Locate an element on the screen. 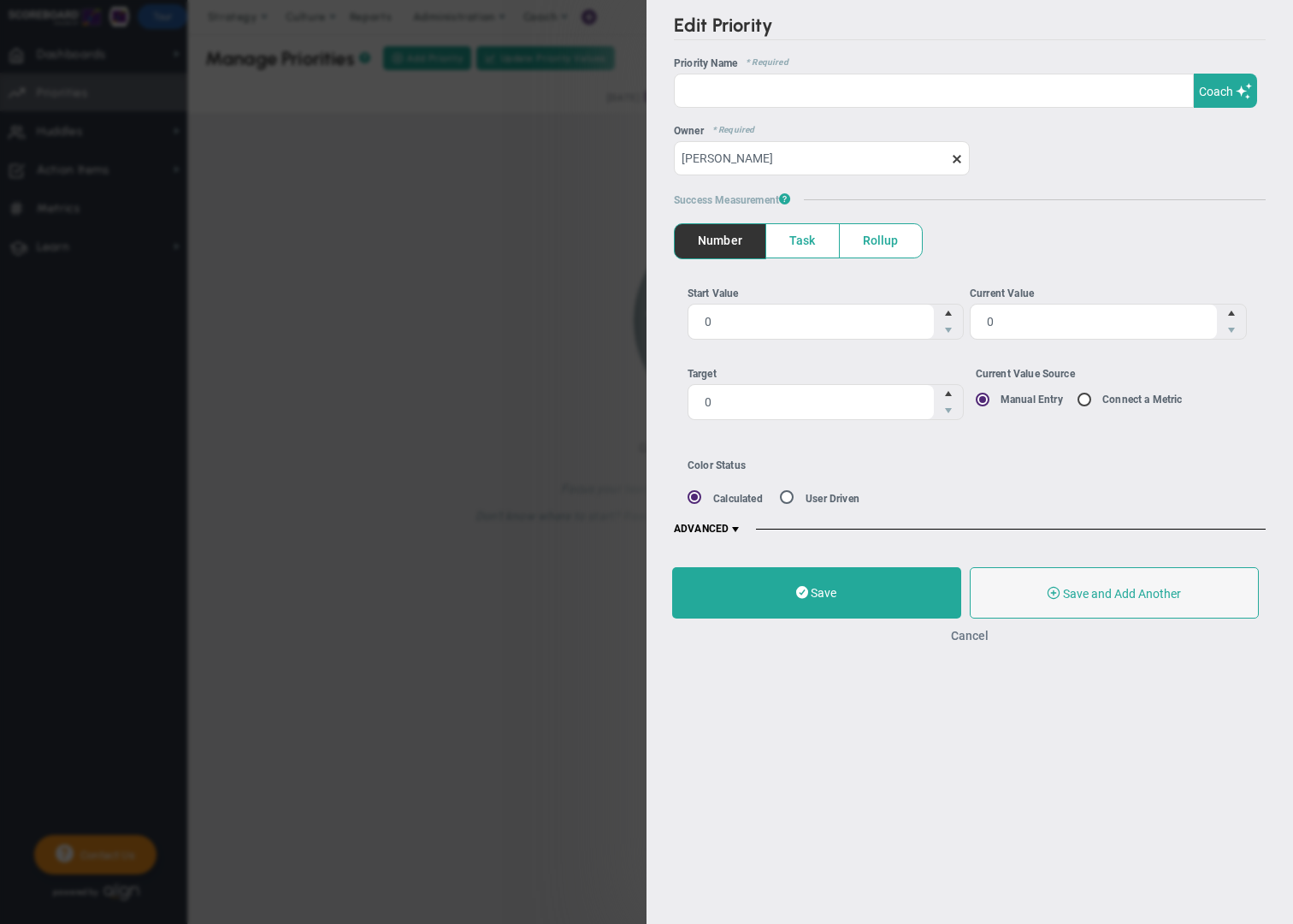 This screenshot has width=1293, height=924. span: Save is located at coordinates (823, 593).